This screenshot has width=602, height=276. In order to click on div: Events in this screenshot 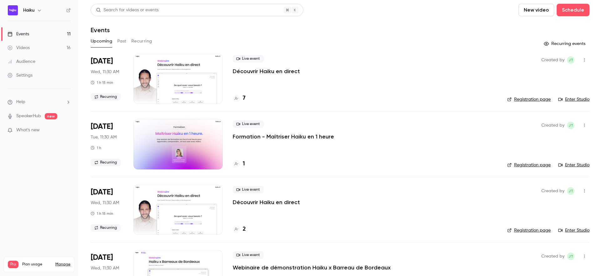, I will do `click(18, 34)`.